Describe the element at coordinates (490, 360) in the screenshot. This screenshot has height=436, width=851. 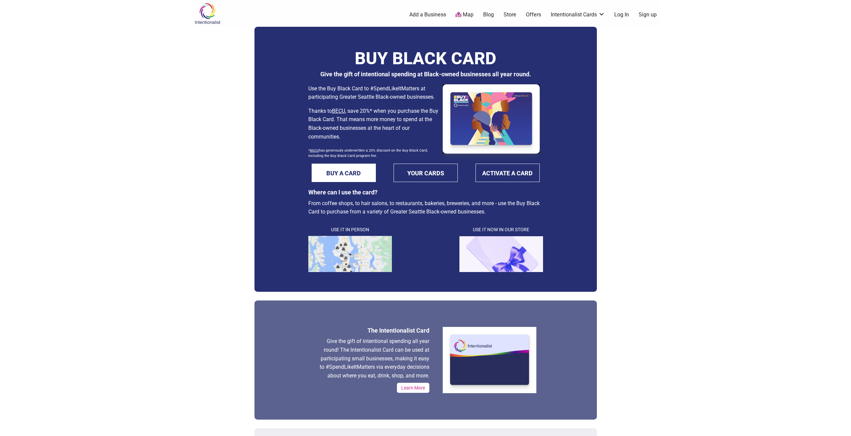
I see `img: Intentionalist_white.png` at that location.